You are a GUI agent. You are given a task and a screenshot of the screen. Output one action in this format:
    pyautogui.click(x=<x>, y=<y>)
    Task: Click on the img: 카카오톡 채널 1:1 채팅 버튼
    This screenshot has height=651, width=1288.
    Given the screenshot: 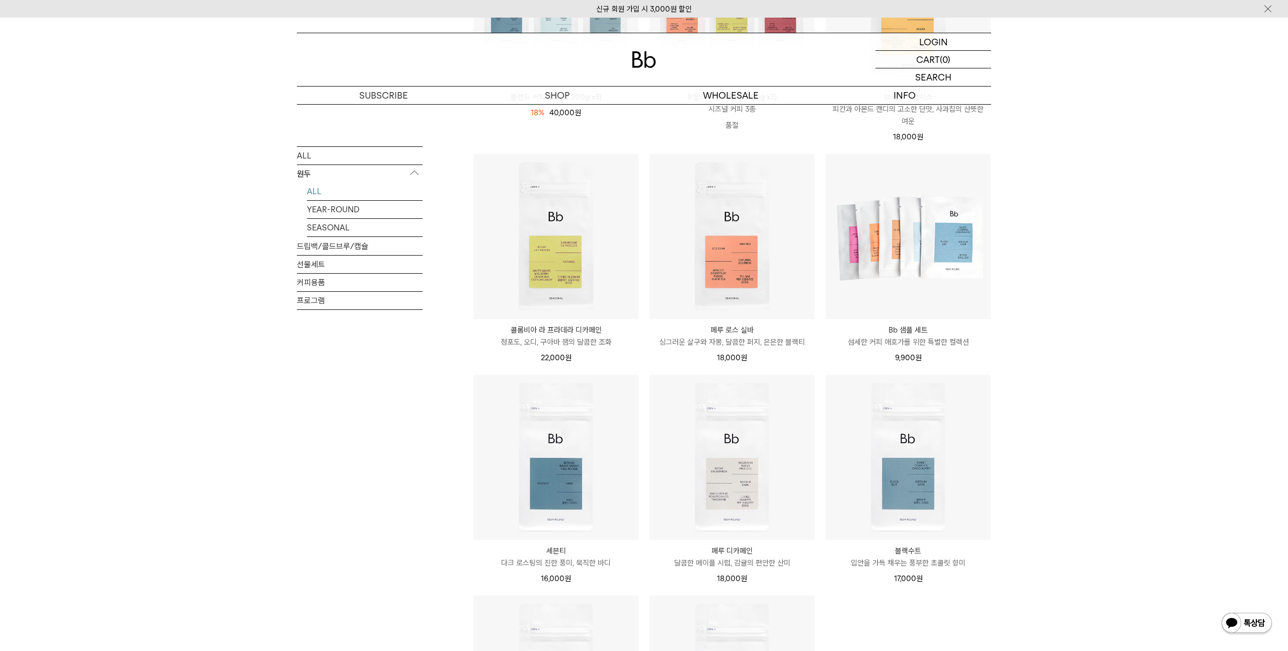 What is the action you would take?
    pyautogui.click(x=1247, y=624)
    